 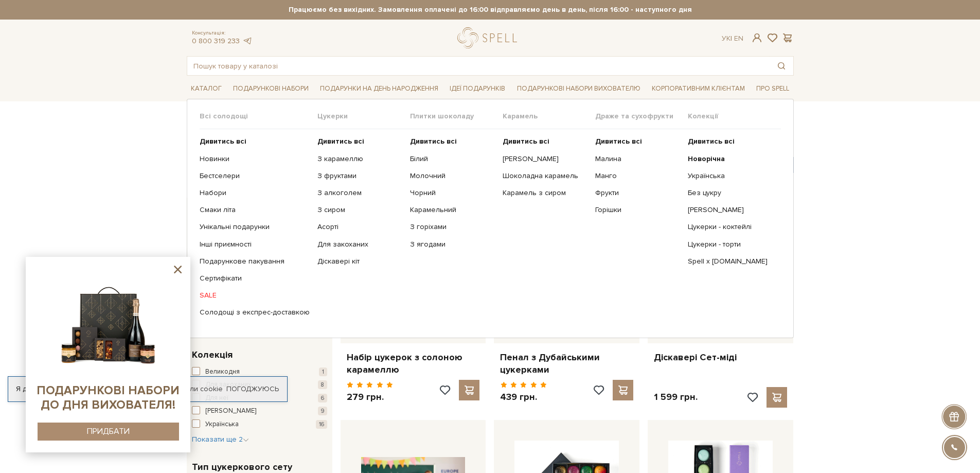 I want to click on a: Про Spell, so click(x=773, y=88).